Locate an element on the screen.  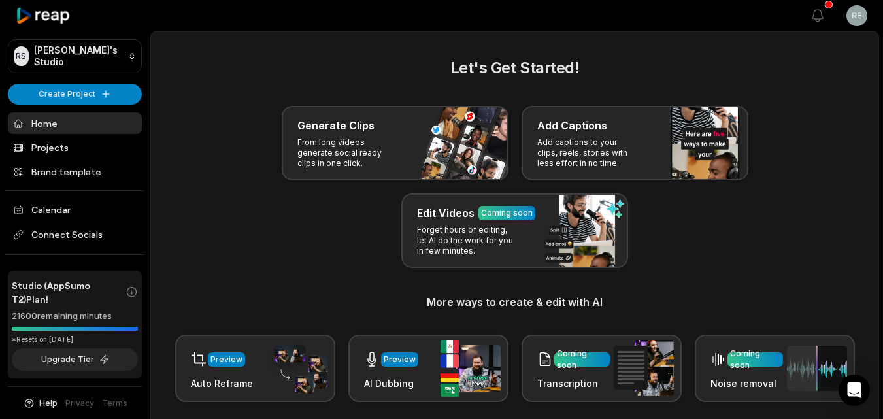
h3: AI Dubbing is located at coordinates (391, 383).